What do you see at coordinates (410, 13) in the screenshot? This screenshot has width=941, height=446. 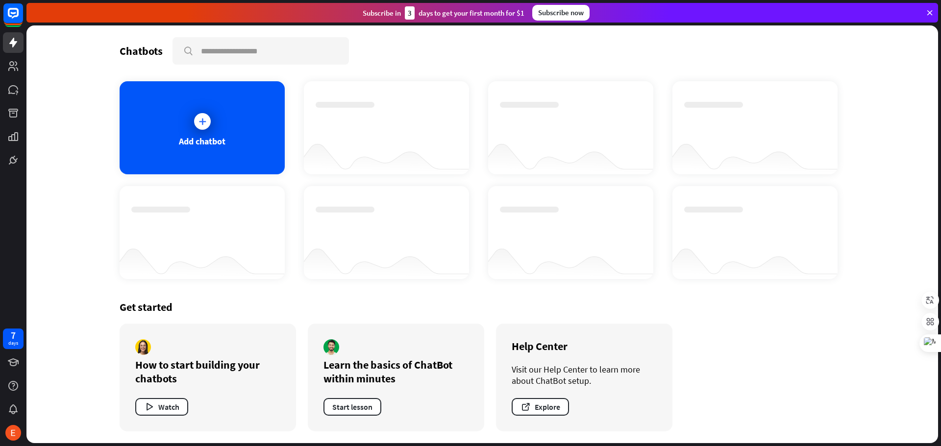 I see `div: 3` at bounding box center [410, 13].